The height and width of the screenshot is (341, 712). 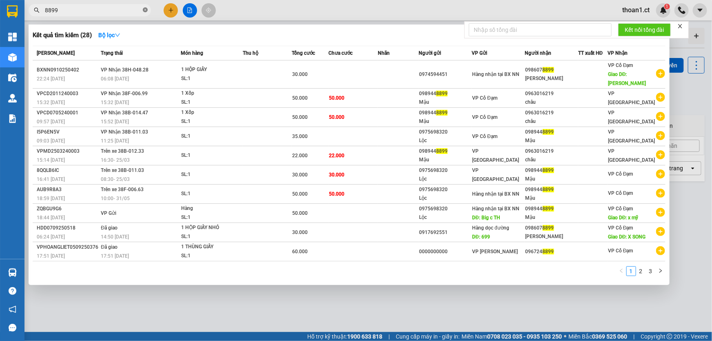 I want to click on img: dashboard-icon, so click(x=12, y=37).